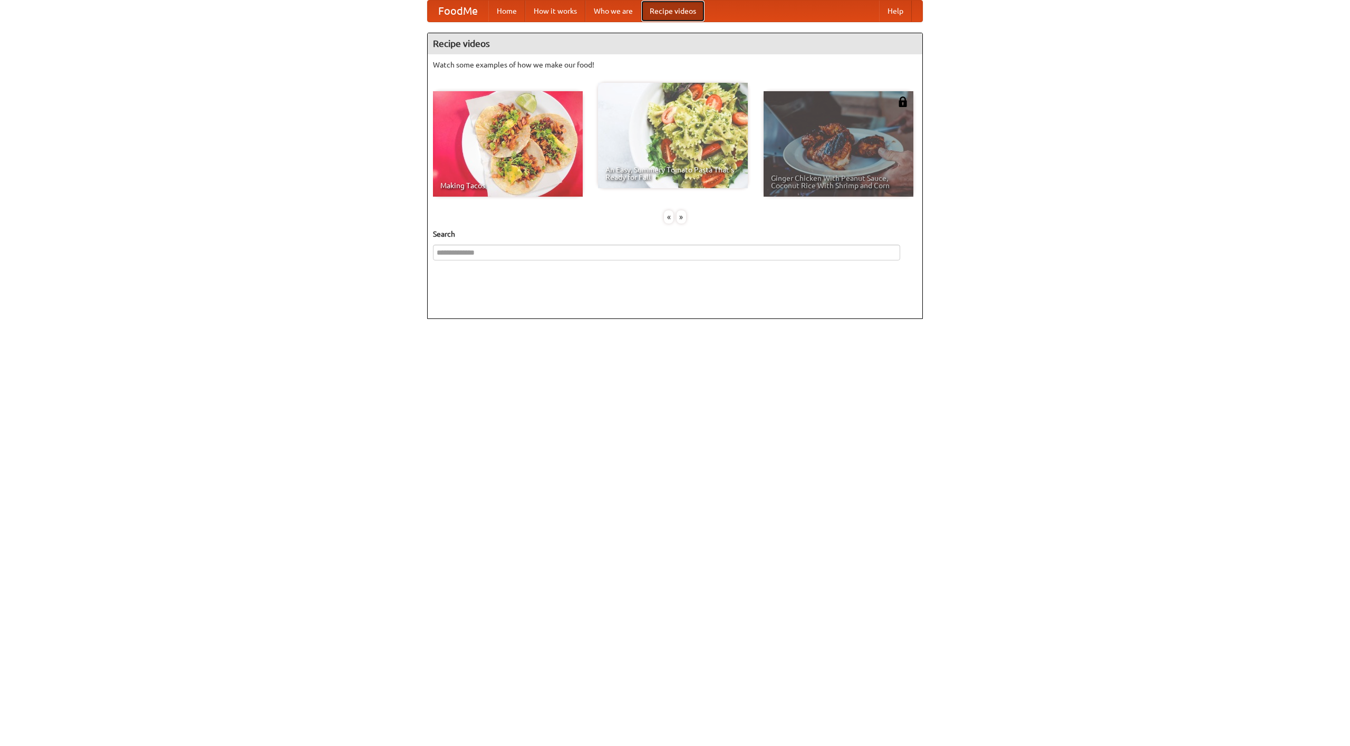 This screenshot has height=746, width=1350. I want to click on span: Making Tacos, so click(508, 186).